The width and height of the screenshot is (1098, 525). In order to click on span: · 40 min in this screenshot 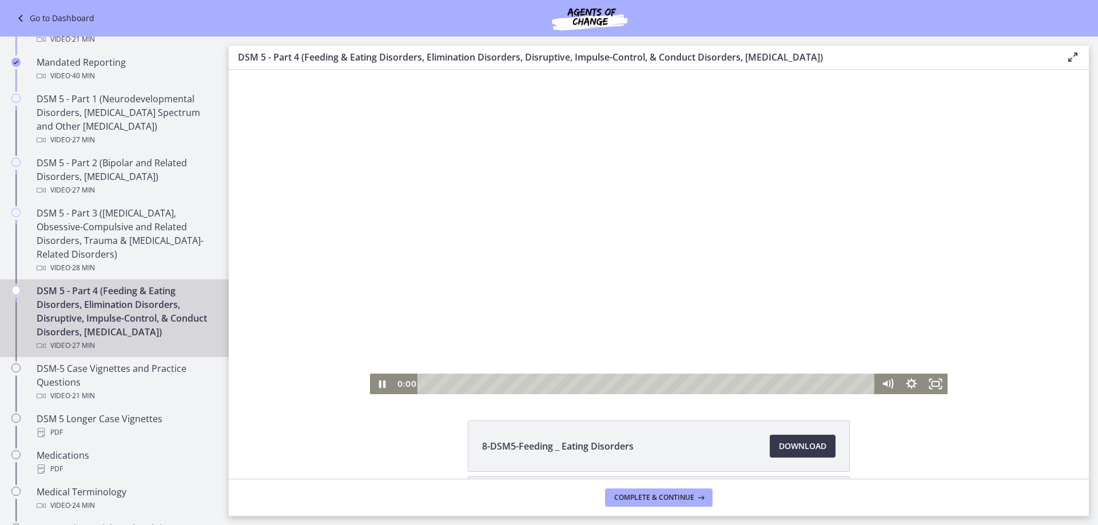, I will do `click(82, 76)`.